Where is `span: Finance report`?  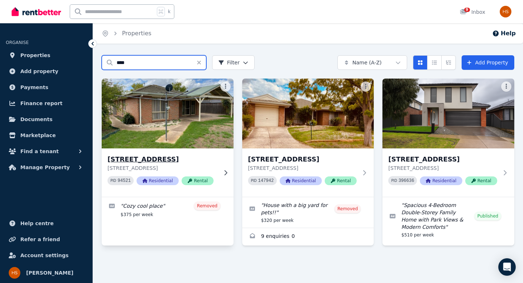 span: Finance report is located at coordinates (41, 103).